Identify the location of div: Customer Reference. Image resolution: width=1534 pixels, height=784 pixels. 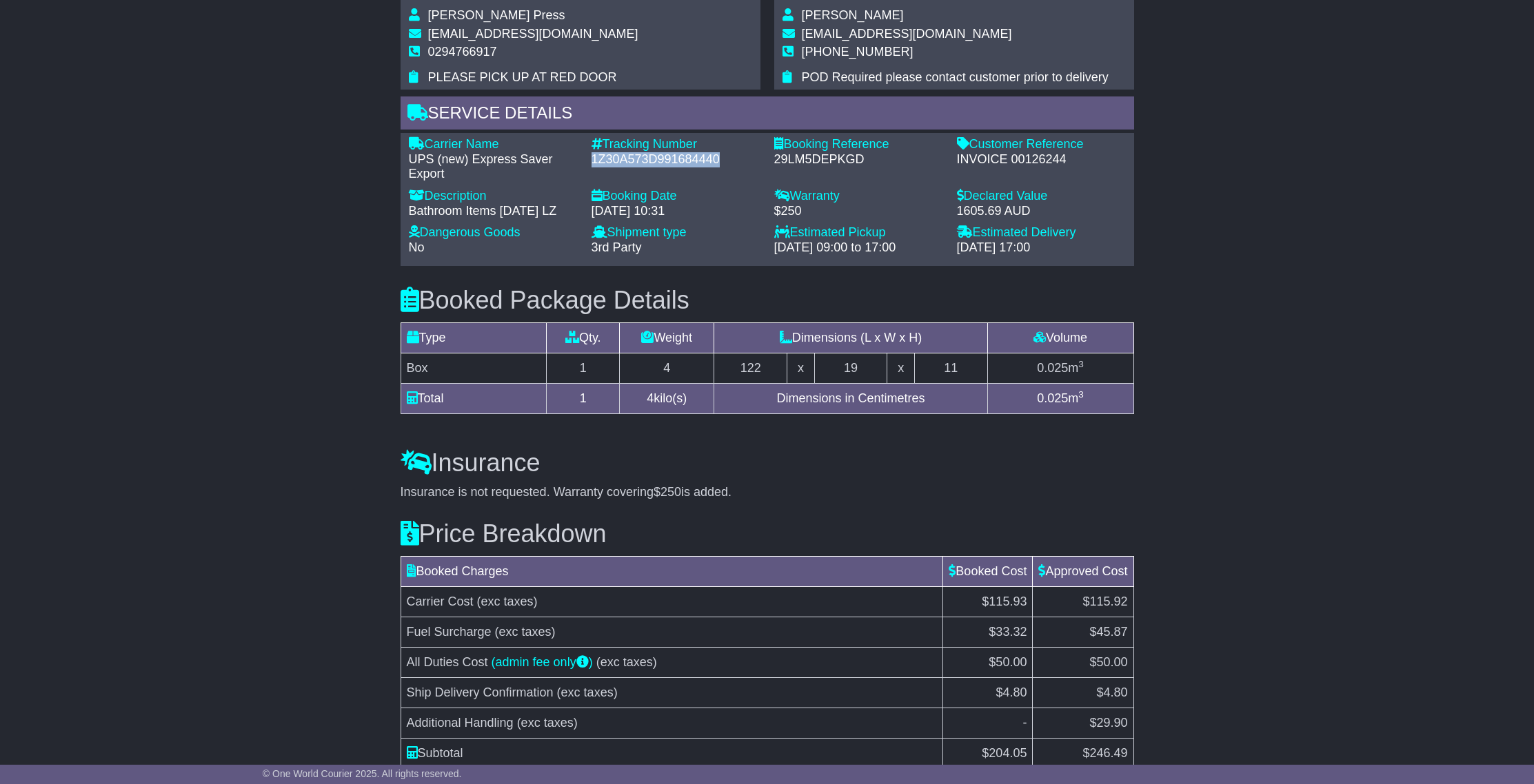
(1041, 145).